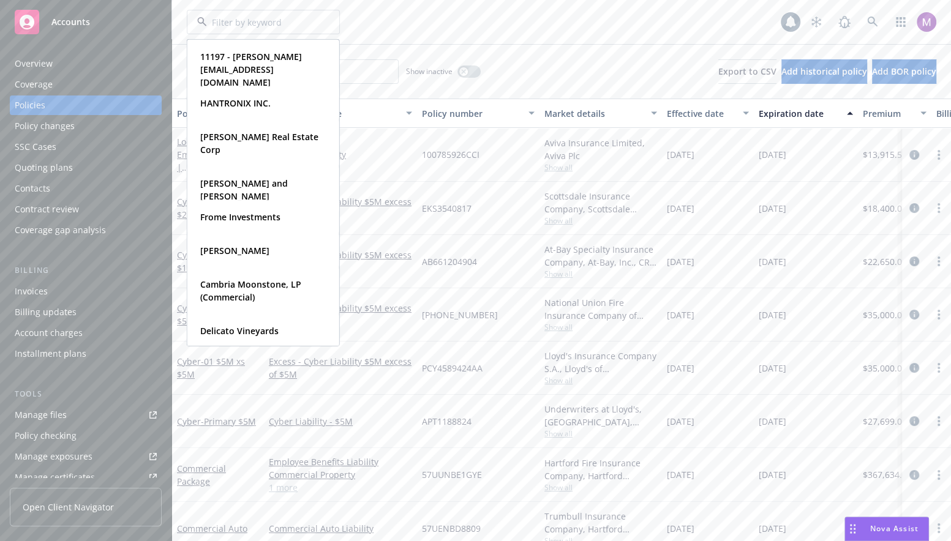 Image resolution: width=951 pixels, height=541 pixels. What do you see at coordinates (60, 230) in the screenshot?
I see `div: Coverage gap analysis` at bounding box center [60, 230].